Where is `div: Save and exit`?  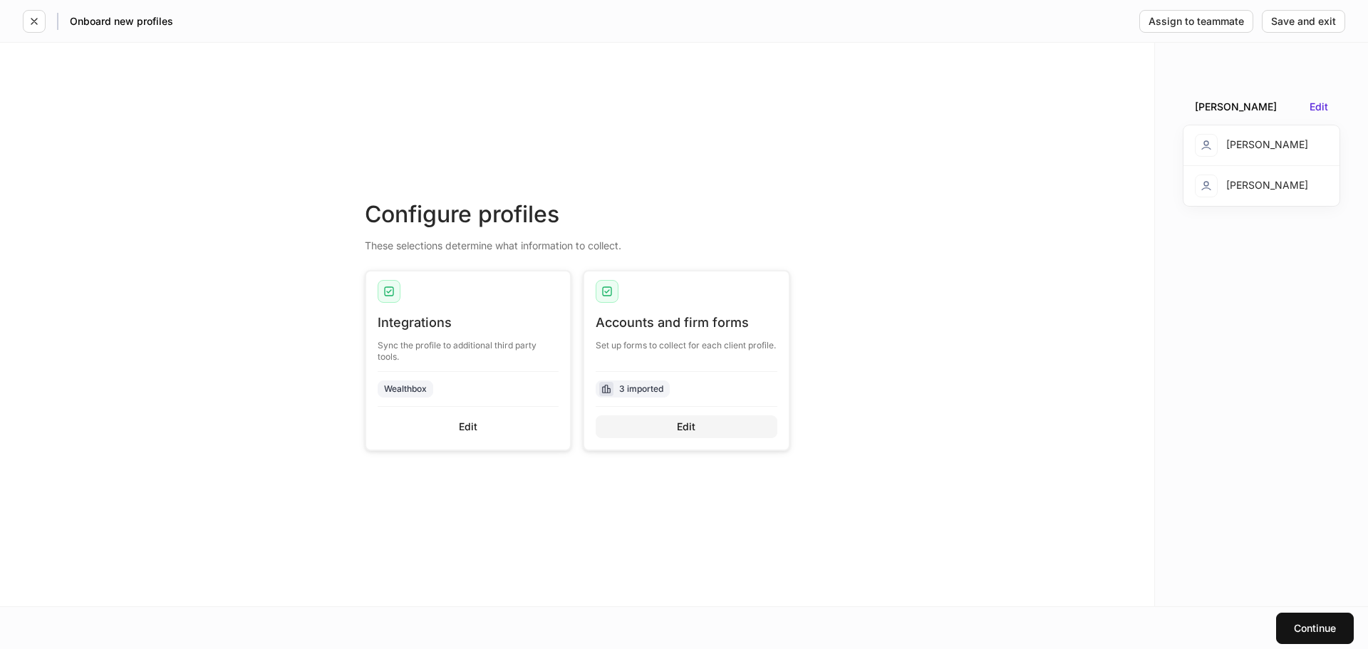 div: Save and exit is located at coordinates (1303, 21).